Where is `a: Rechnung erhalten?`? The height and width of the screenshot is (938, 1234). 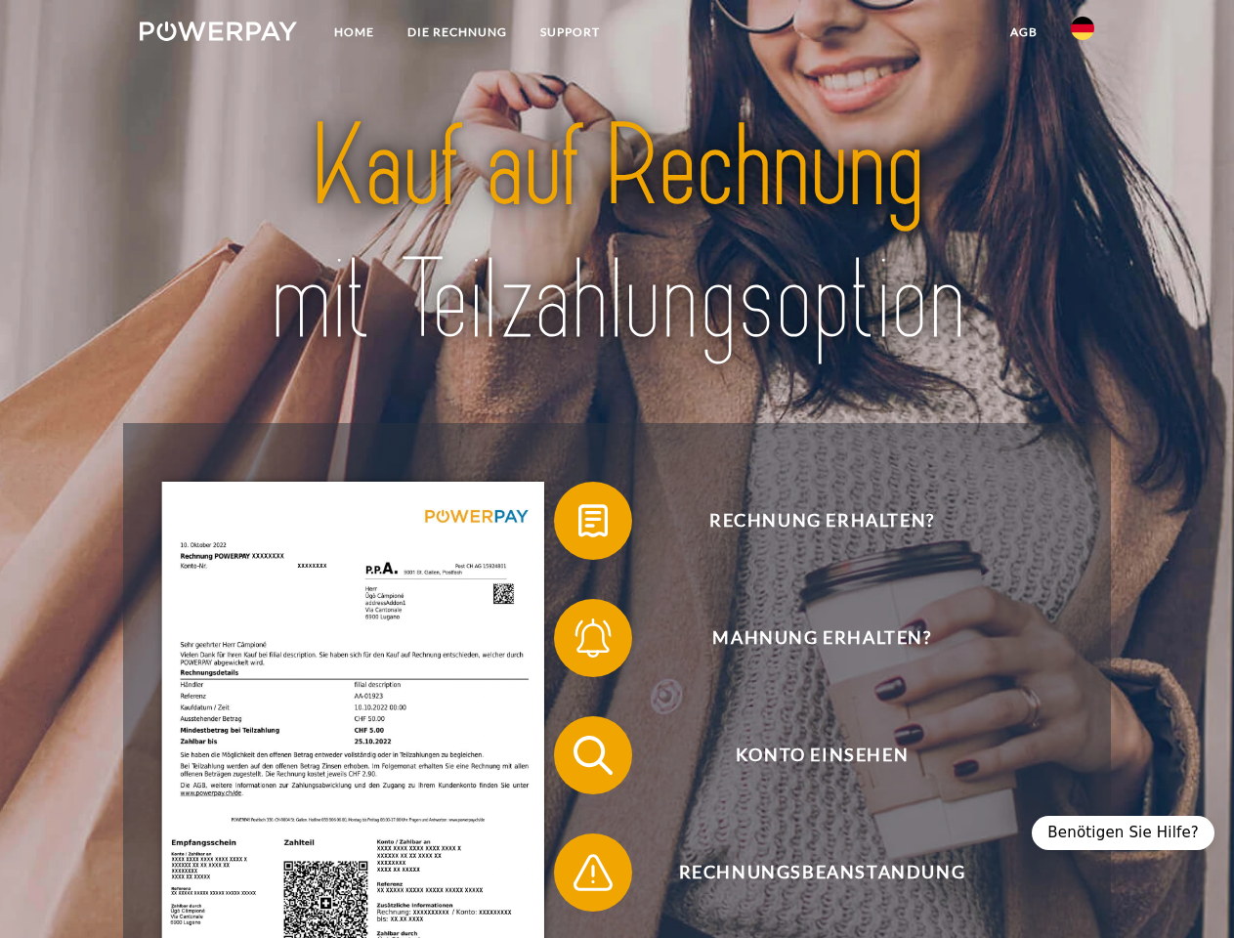
a: Rechnung erhalten? is located at coordinates (808, 521).